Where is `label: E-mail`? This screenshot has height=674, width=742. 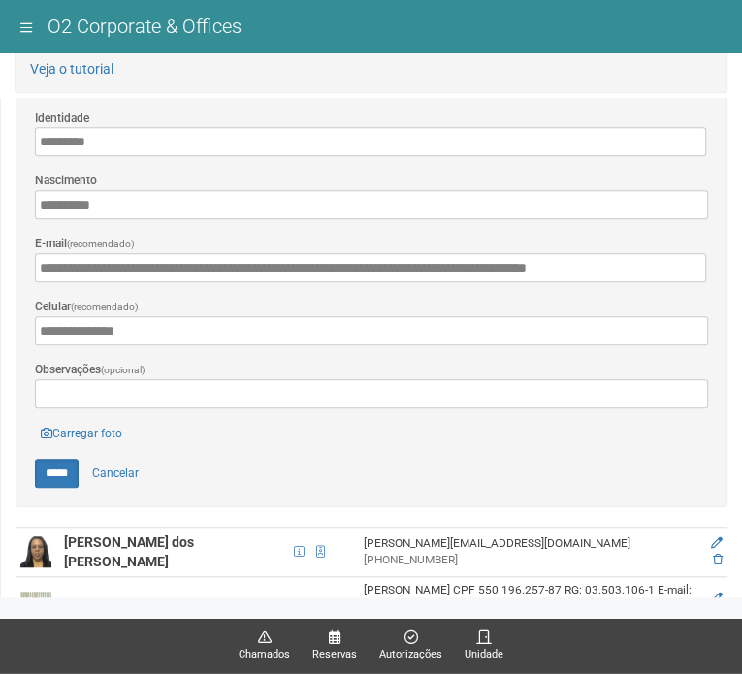 label: E-mail is located at coordinates (84, 243).